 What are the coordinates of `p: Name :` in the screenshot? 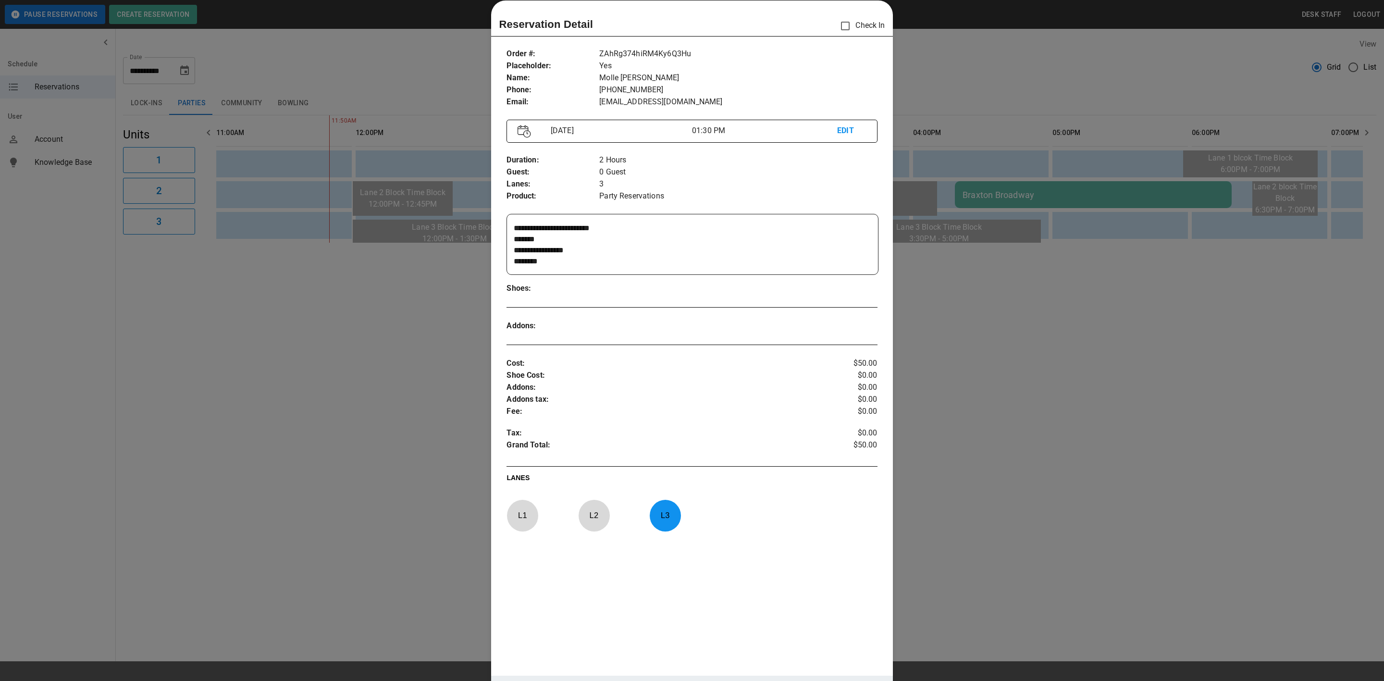 It's located at (552, 78).